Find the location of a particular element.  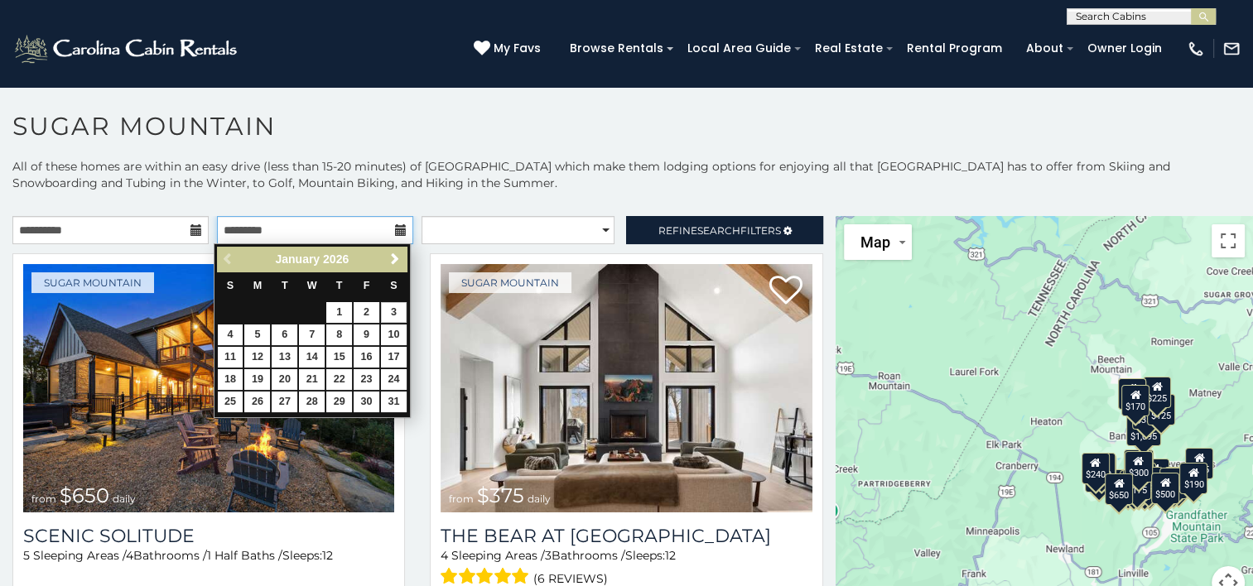

a: 15 is located at coordinates (339, 357).